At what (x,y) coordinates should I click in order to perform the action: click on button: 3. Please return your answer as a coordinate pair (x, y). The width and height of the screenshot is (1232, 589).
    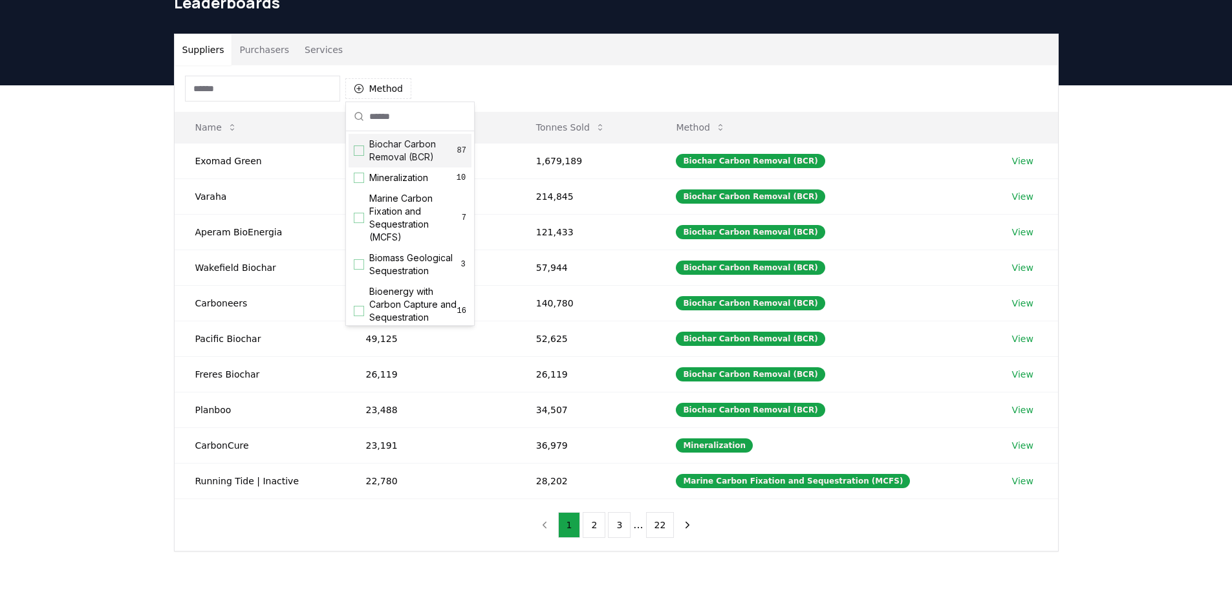
    Looking at the image, I should click on (619, 525).